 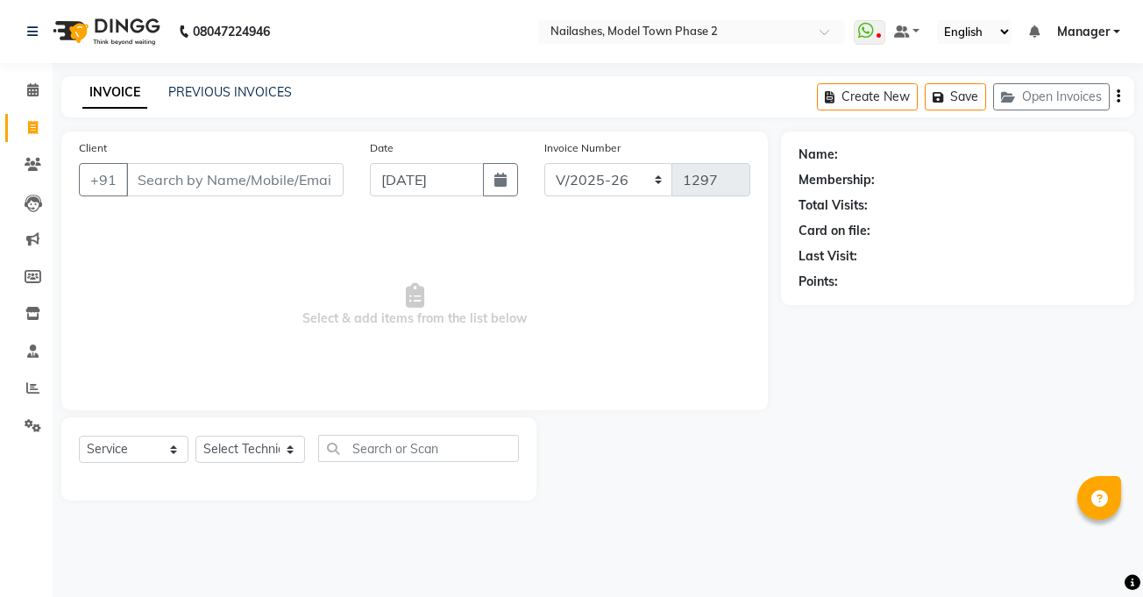 What do you see at coordinates (93, 148) in the screenshot?
I see `label: Client` at bounding box center [93, 148].